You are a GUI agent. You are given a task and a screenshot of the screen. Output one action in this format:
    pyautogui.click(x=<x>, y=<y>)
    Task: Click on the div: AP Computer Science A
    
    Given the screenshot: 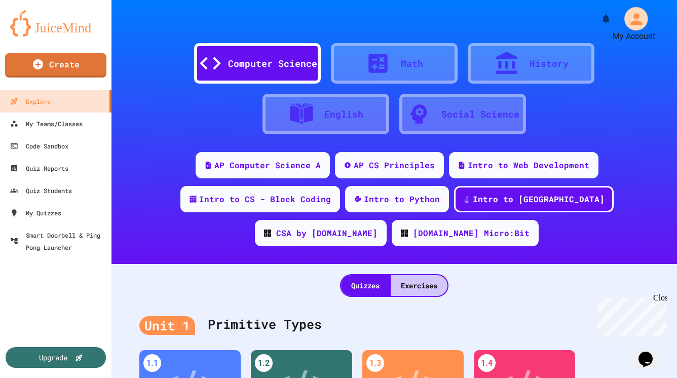 What is the action you would take?
    pyautogui.click(x=268, y=165)
    